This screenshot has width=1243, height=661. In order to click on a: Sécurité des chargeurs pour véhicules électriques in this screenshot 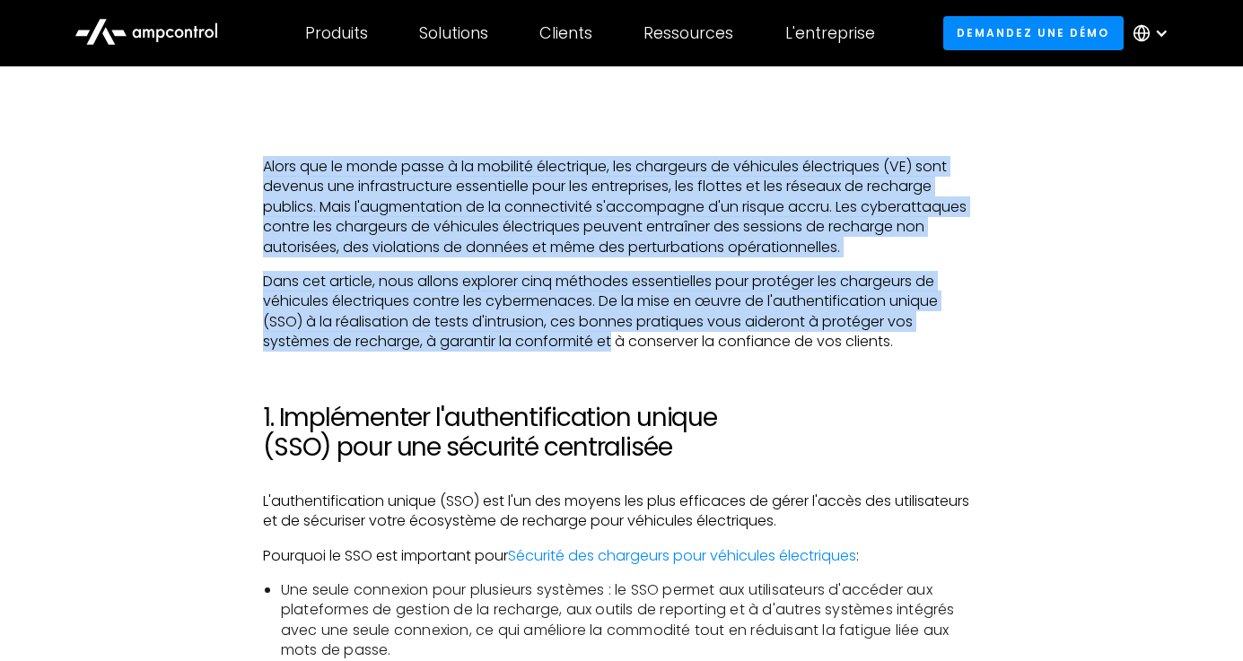, I will do `click(682, 556)`.